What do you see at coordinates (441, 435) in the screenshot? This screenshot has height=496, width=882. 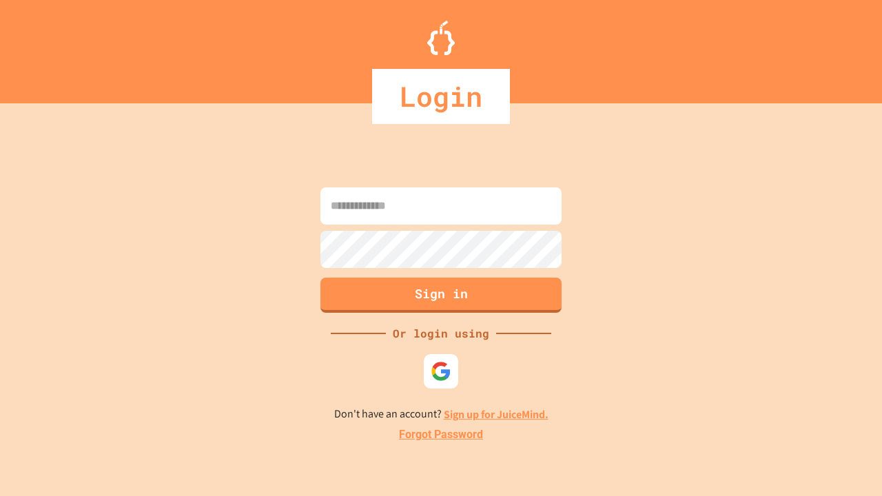 I see `a: Forgot Password` at bounding box center [441, 435].